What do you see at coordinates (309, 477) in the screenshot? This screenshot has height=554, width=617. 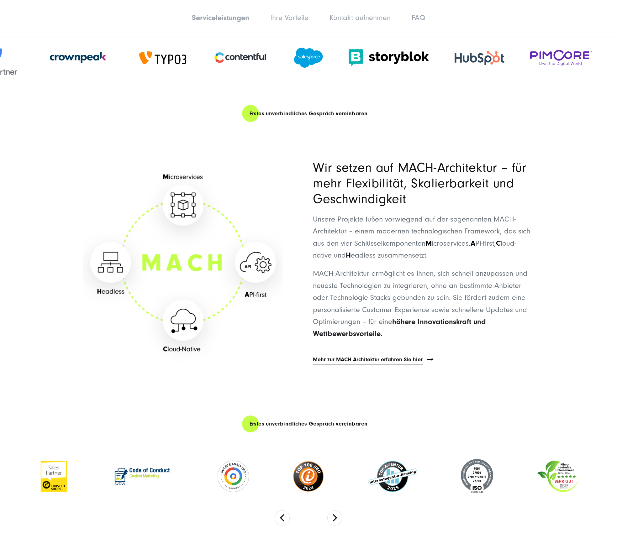 I see `img: Top 100 SEO Q1 2024 - CMS Agentur und Headless CMS Agentur SUNZINET` at bounding box center [309, 477].